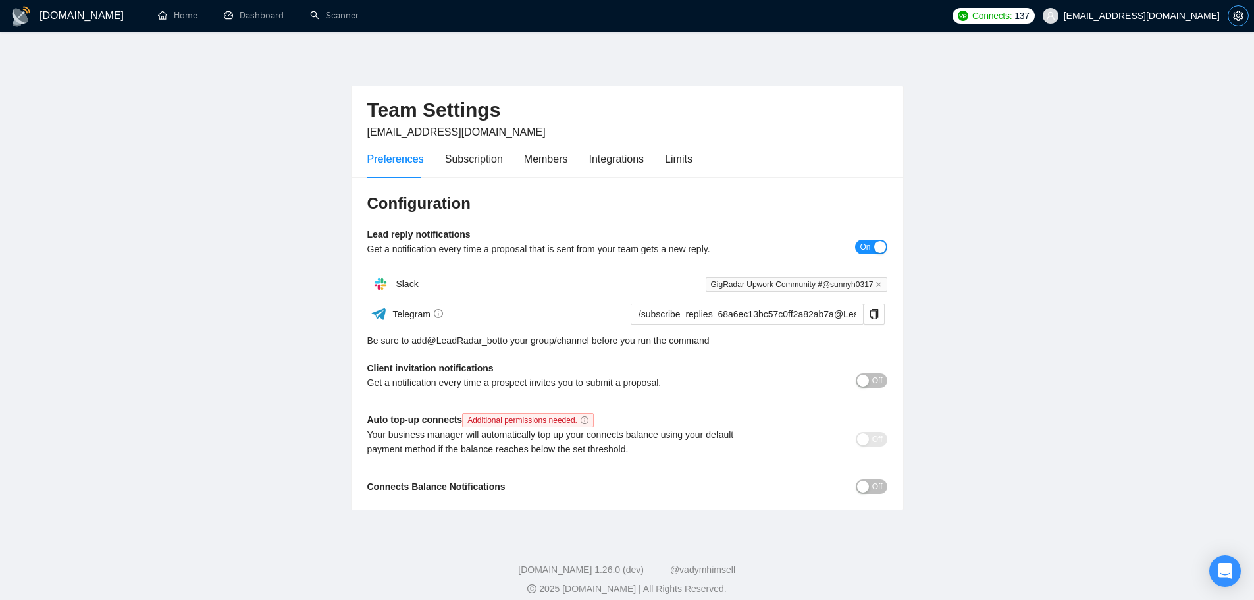 The width and height of the screenshot is (1254, 600). What do you see at coordinates (562, 249) in the screenshot?
I see `div: Get a notification every time a proposal that is sent from your team gets a new reply.` at bounding box center [562, 249].